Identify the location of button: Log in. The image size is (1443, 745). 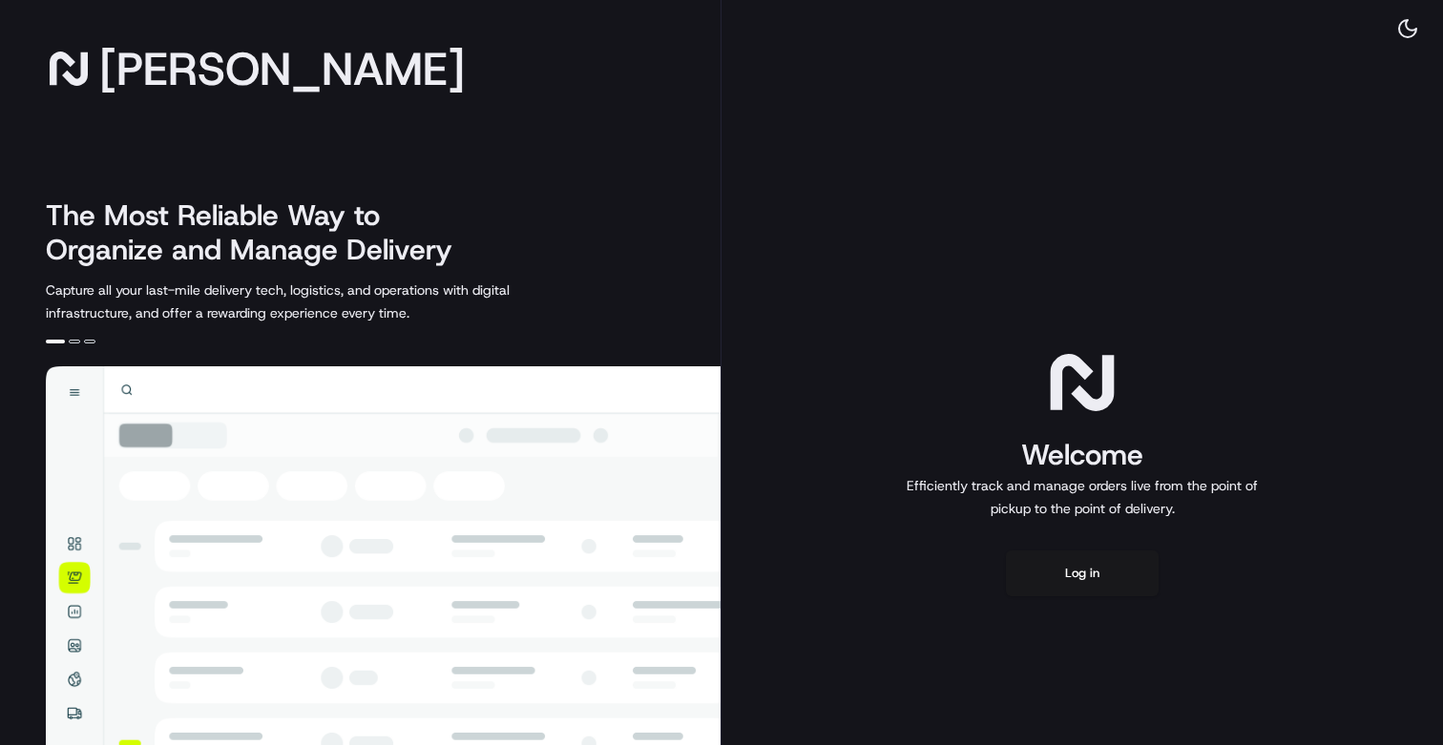
(1082, 574).